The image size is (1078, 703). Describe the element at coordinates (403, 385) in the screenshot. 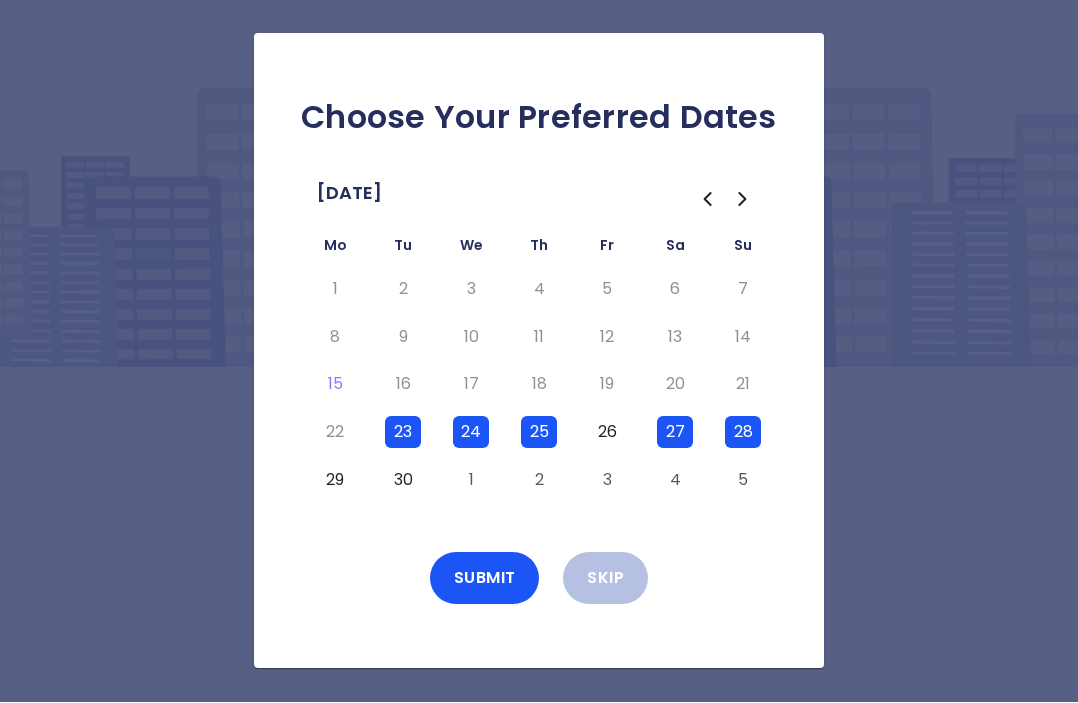

I see `button: Tuesday, September 16th, 2025` at that location.